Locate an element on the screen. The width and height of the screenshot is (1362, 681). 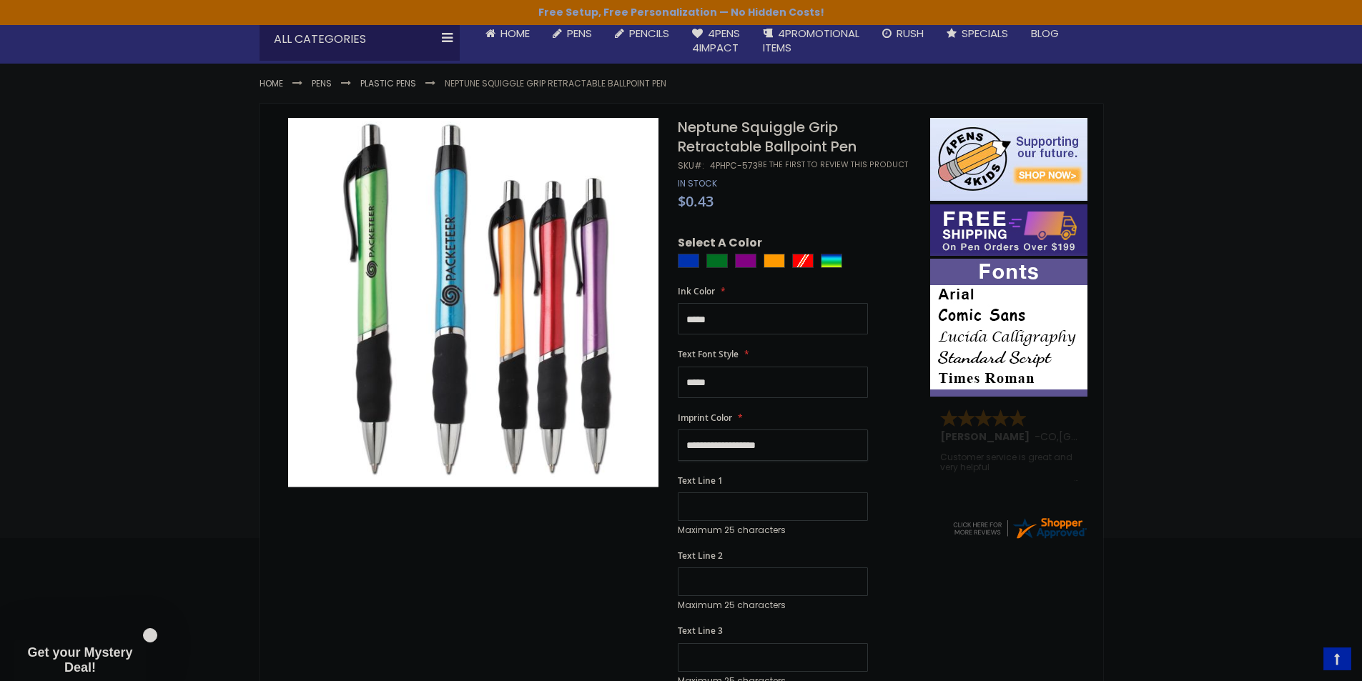
a: Top is located at coordinates (1337, 659).